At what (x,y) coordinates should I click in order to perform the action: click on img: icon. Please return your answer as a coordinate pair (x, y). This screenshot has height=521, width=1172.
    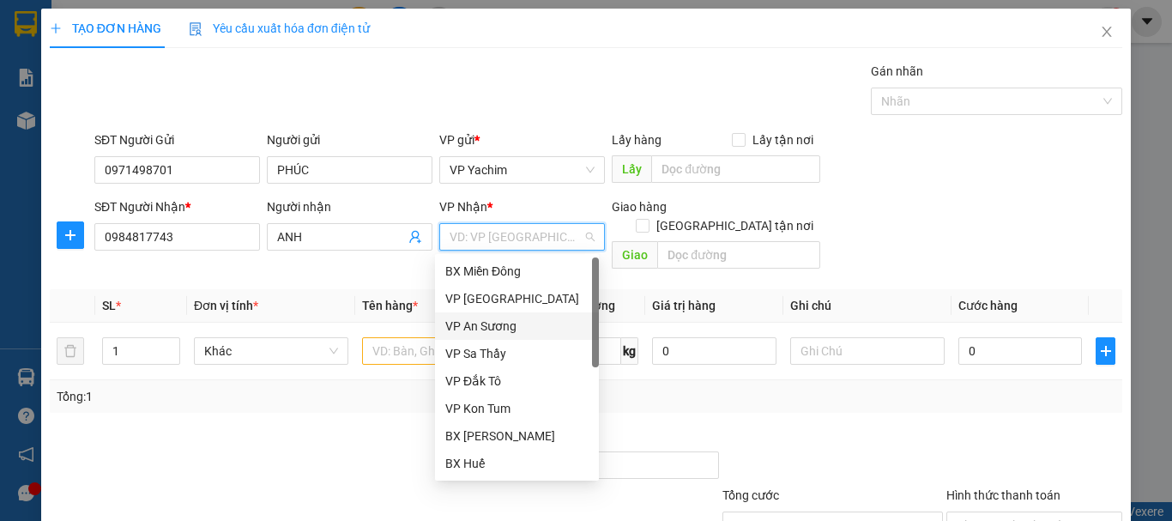
    Looking at the image, I should click on (196, 29).